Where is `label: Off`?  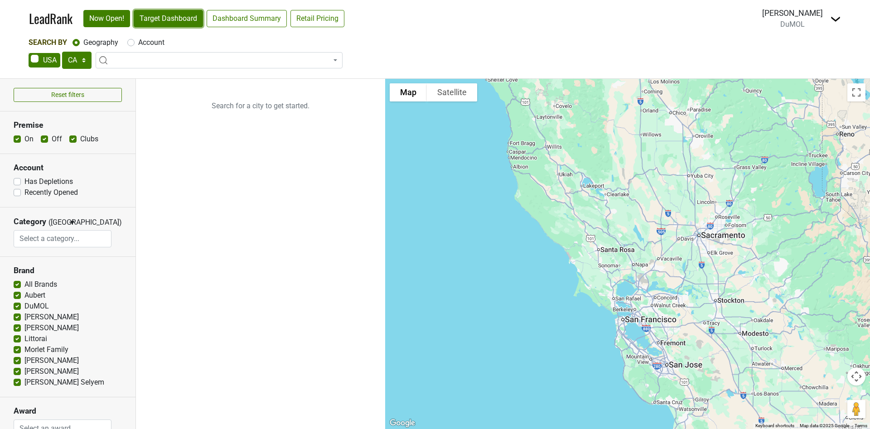 label: Off is located at coordinates (57, 139).